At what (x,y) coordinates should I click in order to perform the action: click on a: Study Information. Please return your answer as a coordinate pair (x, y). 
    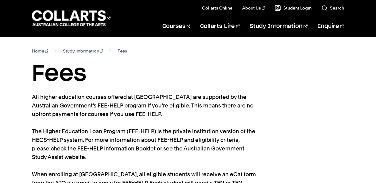
    Looking at the image, I should click on (279, 26).